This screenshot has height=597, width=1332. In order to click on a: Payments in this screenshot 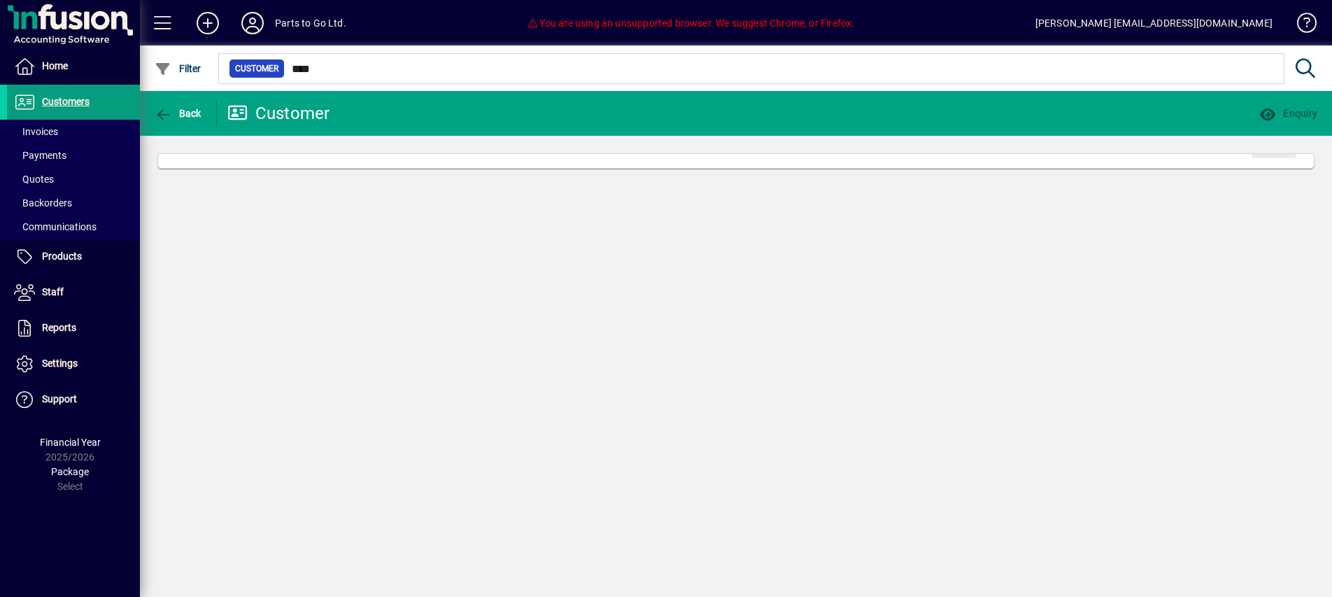, I will do `click(73, 155)`.